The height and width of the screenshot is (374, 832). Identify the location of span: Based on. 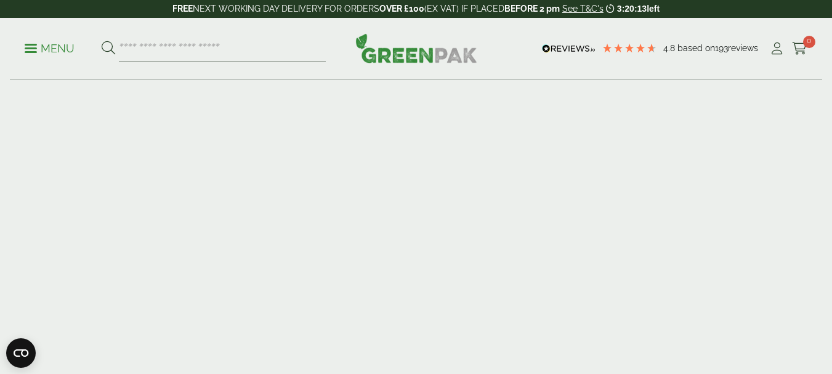
(695, 48).